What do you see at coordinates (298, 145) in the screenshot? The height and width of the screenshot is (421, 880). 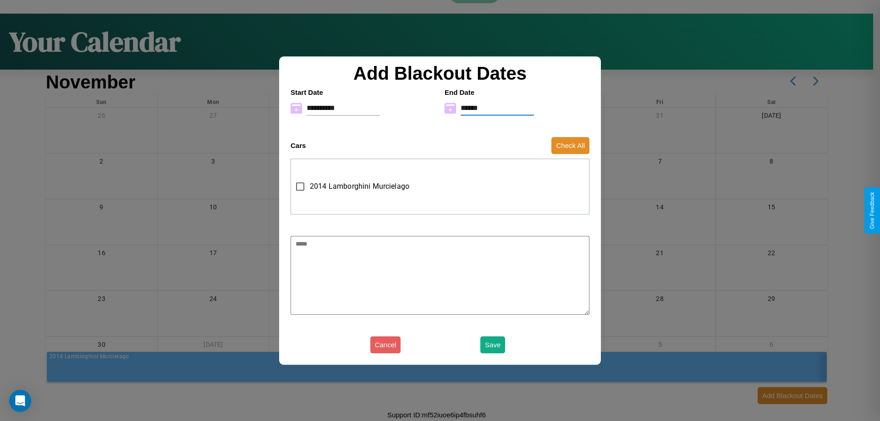 I see `h4: Cars` at bounding box center [298, 145].